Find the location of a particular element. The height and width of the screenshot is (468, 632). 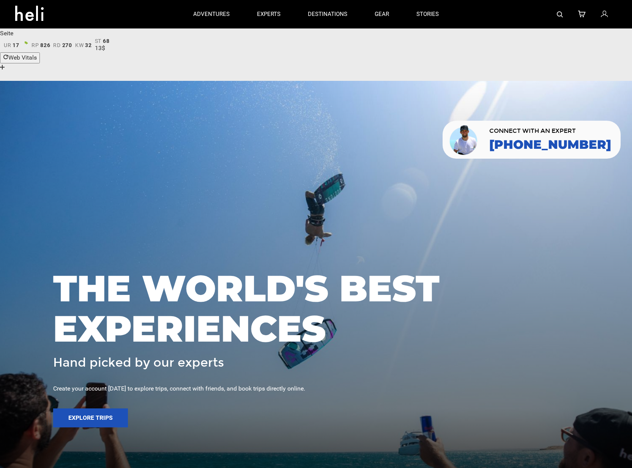

span: CONNECT WITH AN EXPERT is located at coordinates (550, 131).